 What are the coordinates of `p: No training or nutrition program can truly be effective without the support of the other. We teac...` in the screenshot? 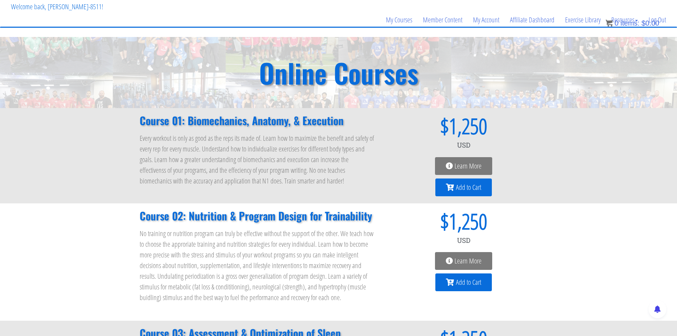 It's located at (258, 265).